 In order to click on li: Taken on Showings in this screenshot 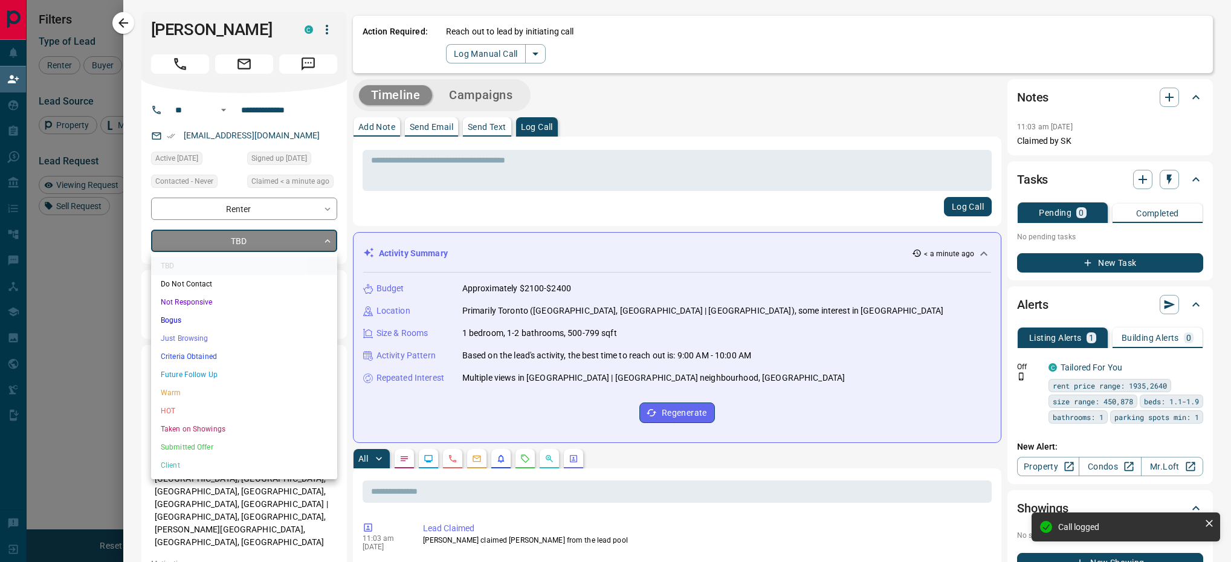, I will do `click(244, 429)`.